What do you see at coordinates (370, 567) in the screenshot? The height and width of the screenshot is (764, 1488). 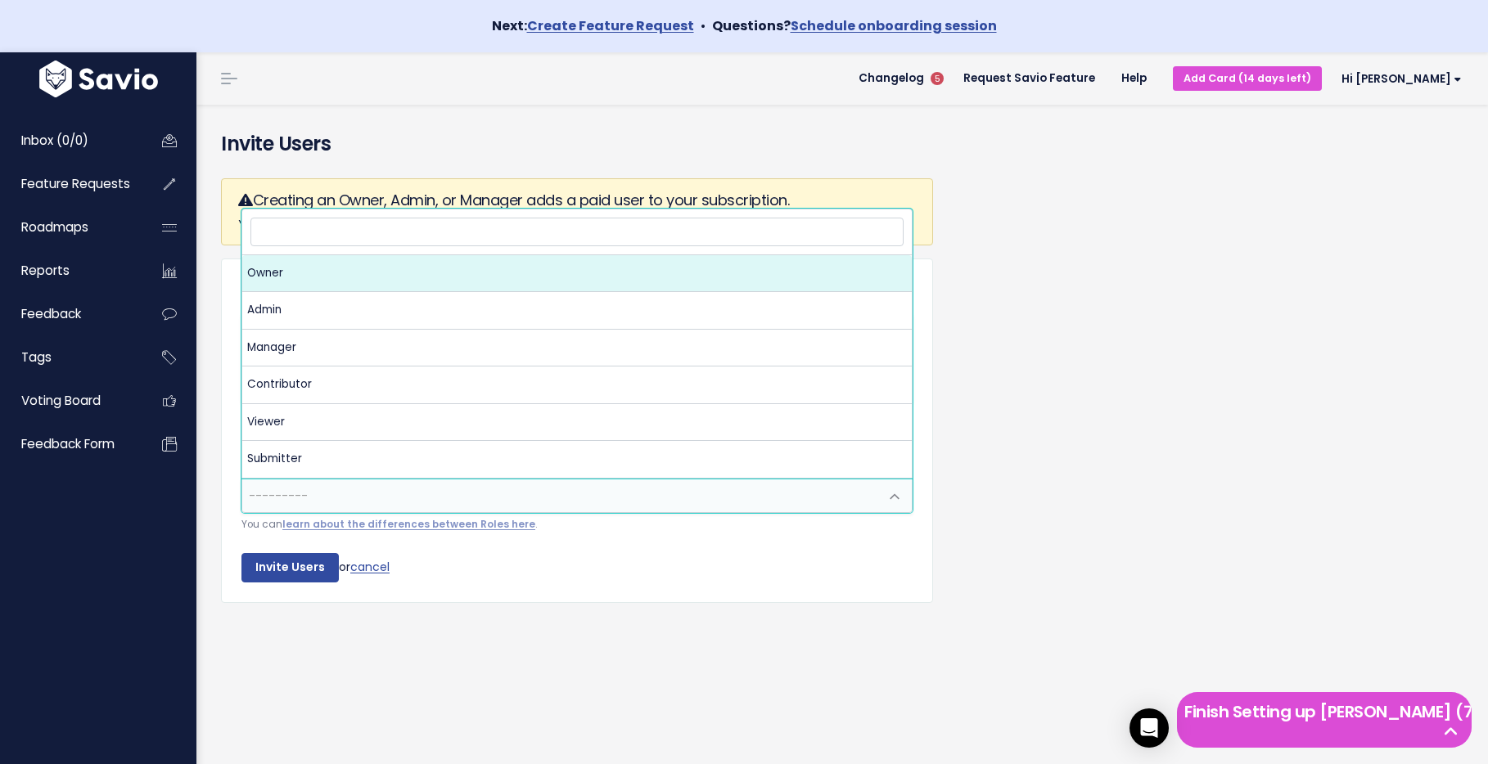 I see `a: cancel` at bounding box center [370, 567].